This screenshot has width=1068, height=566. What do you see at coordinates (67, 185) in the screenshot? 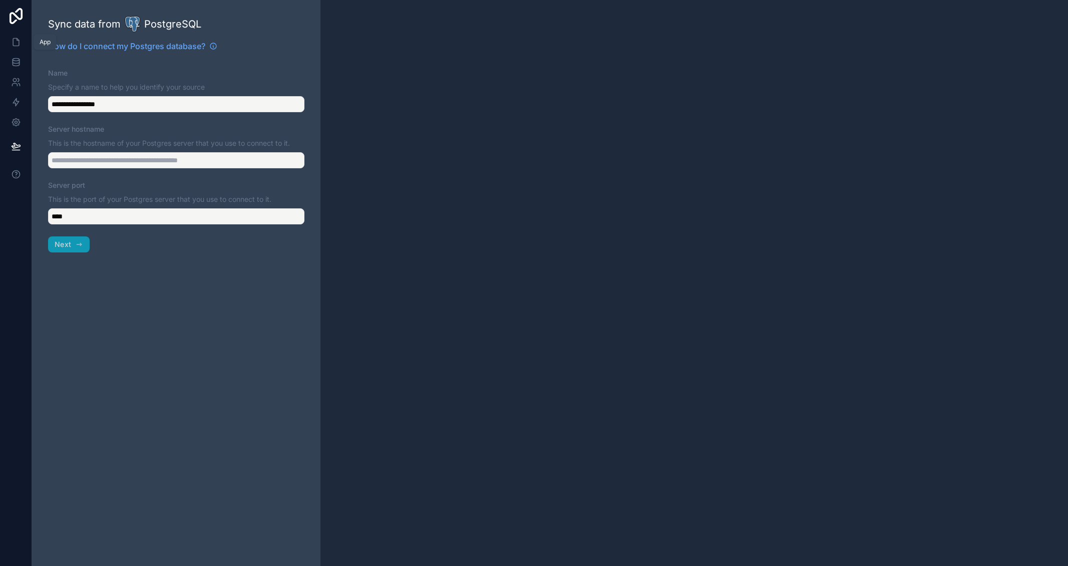
I see `label: Server port` at bounding box center [67, 185].